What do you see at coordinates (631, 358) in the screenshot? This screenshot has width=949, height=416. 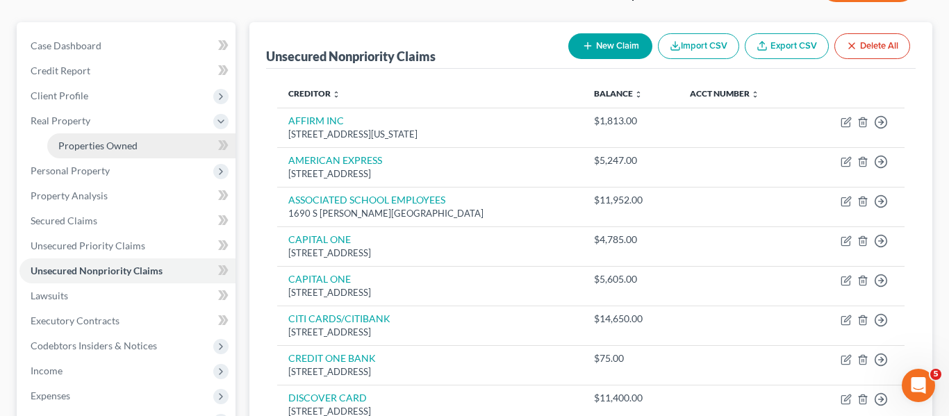 I see `div: $75.00` at bounding box center [631, 358].